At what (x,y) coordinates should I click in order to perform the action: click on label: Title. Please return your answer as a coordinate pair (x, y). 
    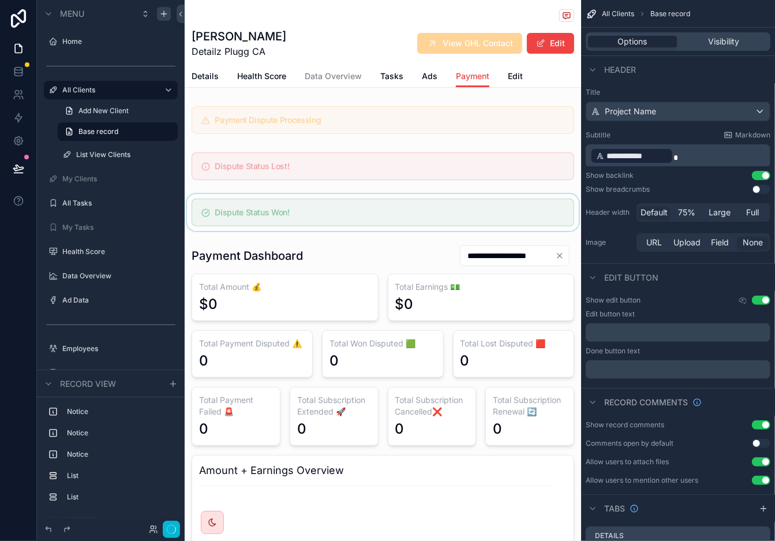
    Looking at the image, I should click on (678, 92).